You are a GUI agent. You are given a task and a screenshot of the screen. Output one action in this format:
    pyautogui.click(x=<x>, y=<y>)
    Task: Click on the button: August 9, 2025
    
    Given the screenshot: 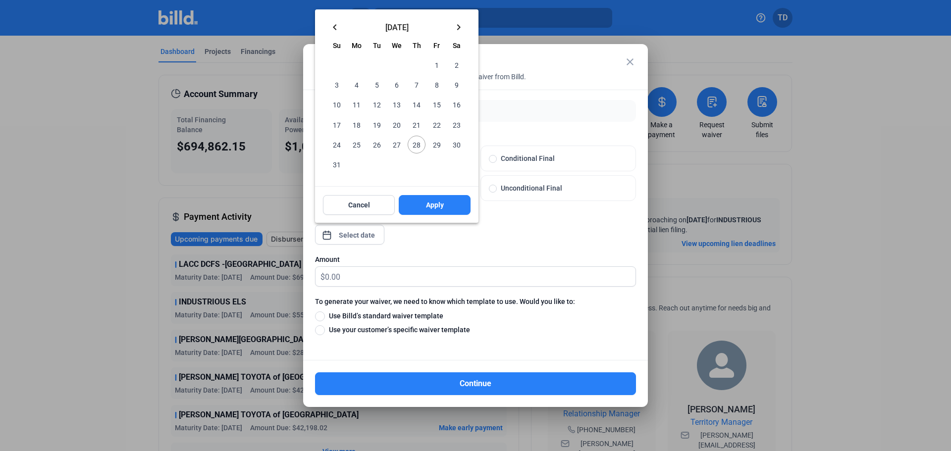 What is the action you would take?
    pyautogui.click(x=457, y=85)
    